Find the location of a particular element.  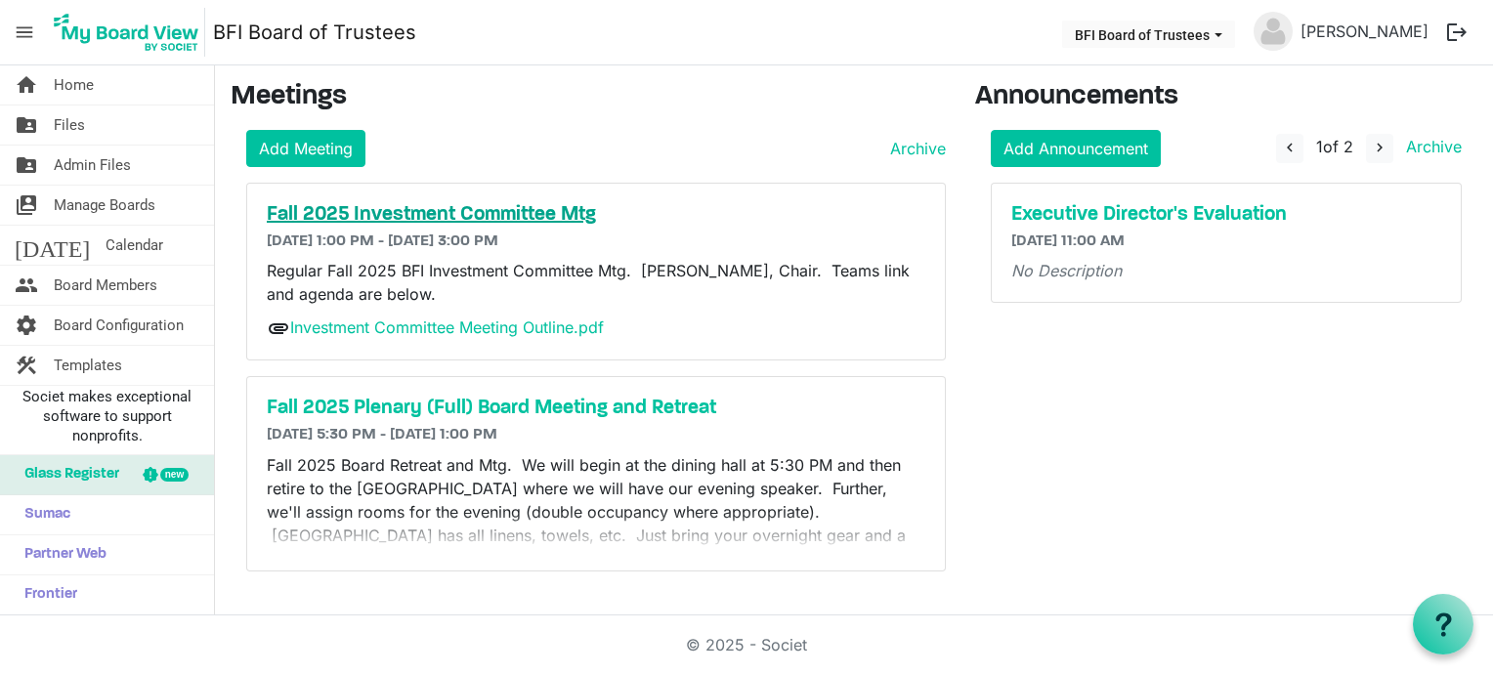

span: navigate_before is located at coordinates (1290, 148).